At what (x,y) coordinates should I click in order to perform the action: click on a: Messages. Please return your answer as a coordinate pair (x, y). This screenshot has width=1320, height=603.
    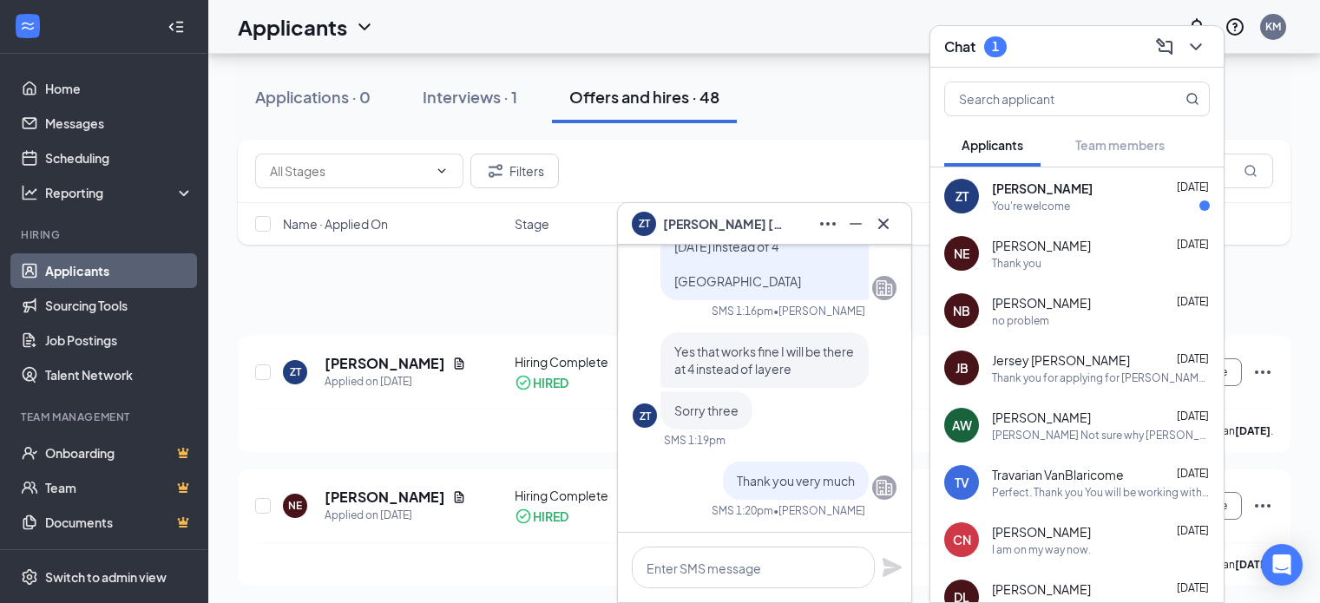
    Looking at the image, I should click on (119, 123).